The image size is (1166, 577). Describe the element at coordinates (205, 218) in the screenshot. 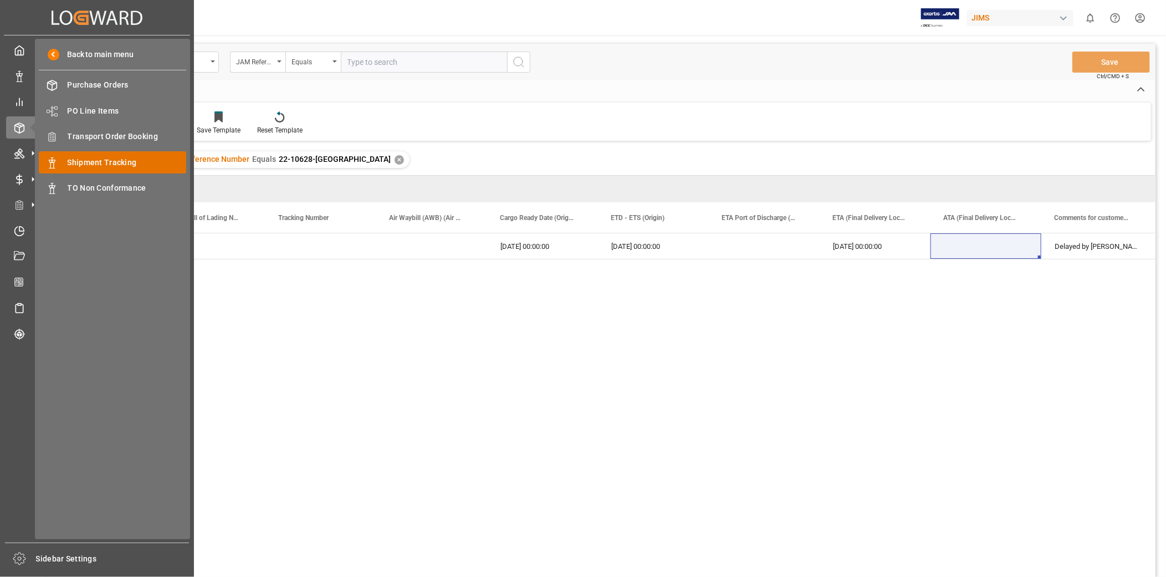

I see `span: House Bill of Lading Number` at that location.